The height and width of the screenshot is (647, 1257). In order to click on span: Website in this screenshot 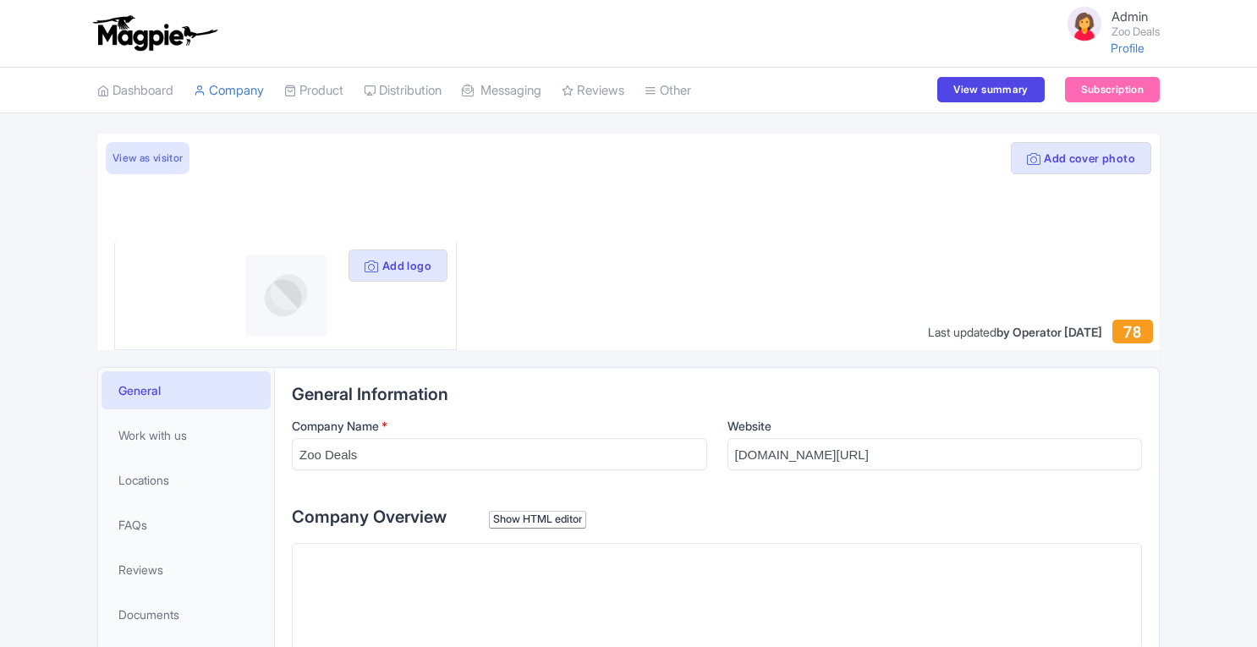, I will do `click(750, 426)`.